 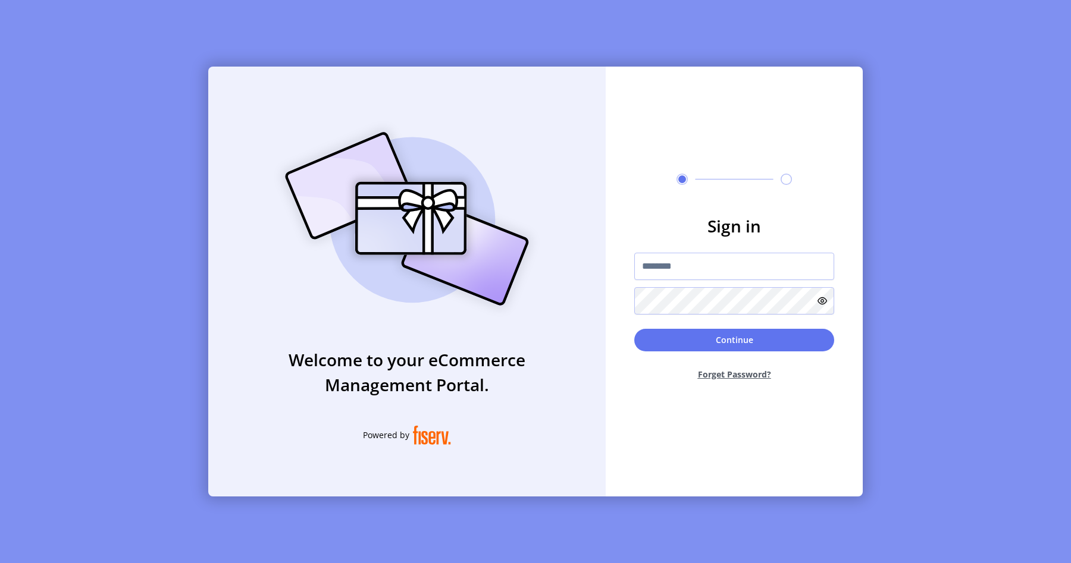 I want to click on button: Forget Password?, so click(x=734, y=374).